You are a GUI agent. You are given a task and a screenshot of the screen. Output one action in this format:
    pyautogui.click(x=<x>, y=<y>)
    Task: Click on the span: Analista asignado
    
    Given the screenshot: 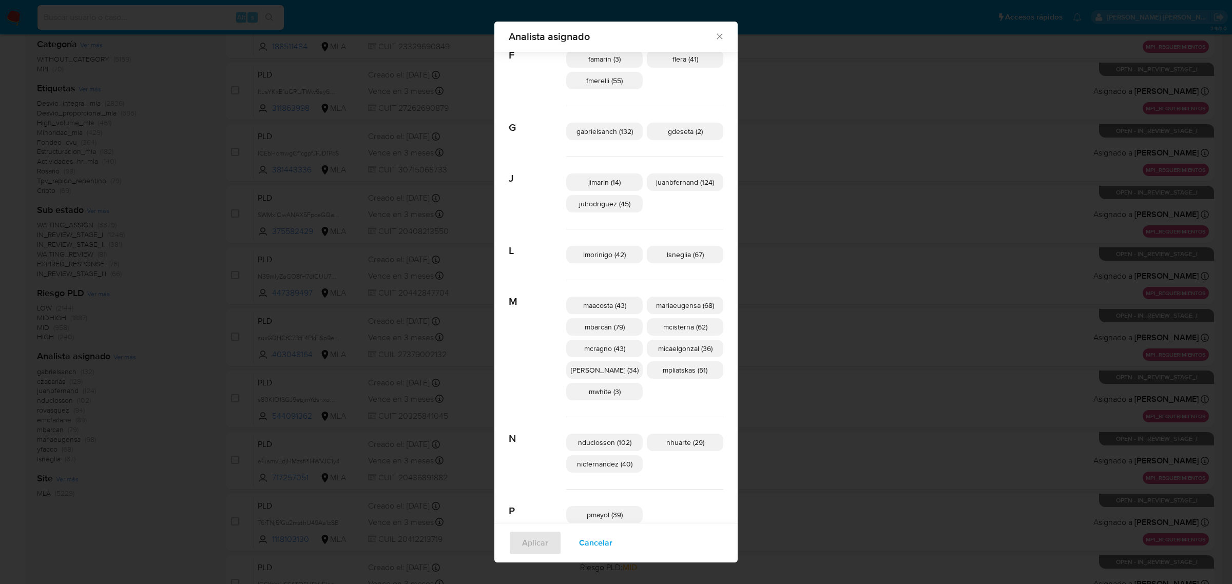 What is the action you would take?
    pyautogui.click(x=611, y=36)
    